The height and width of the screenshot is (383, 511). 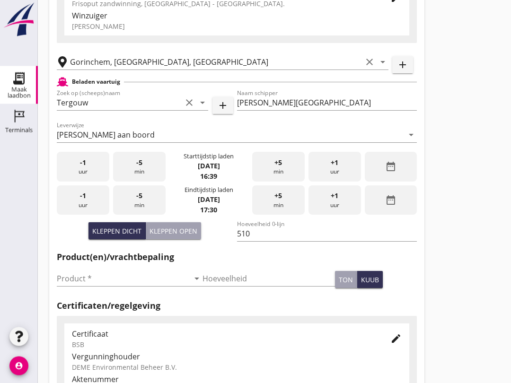 What do you see at coordinates (223, 335) in the screenshot?
I see `div: Certificaat` at bounding box center [223, 335].